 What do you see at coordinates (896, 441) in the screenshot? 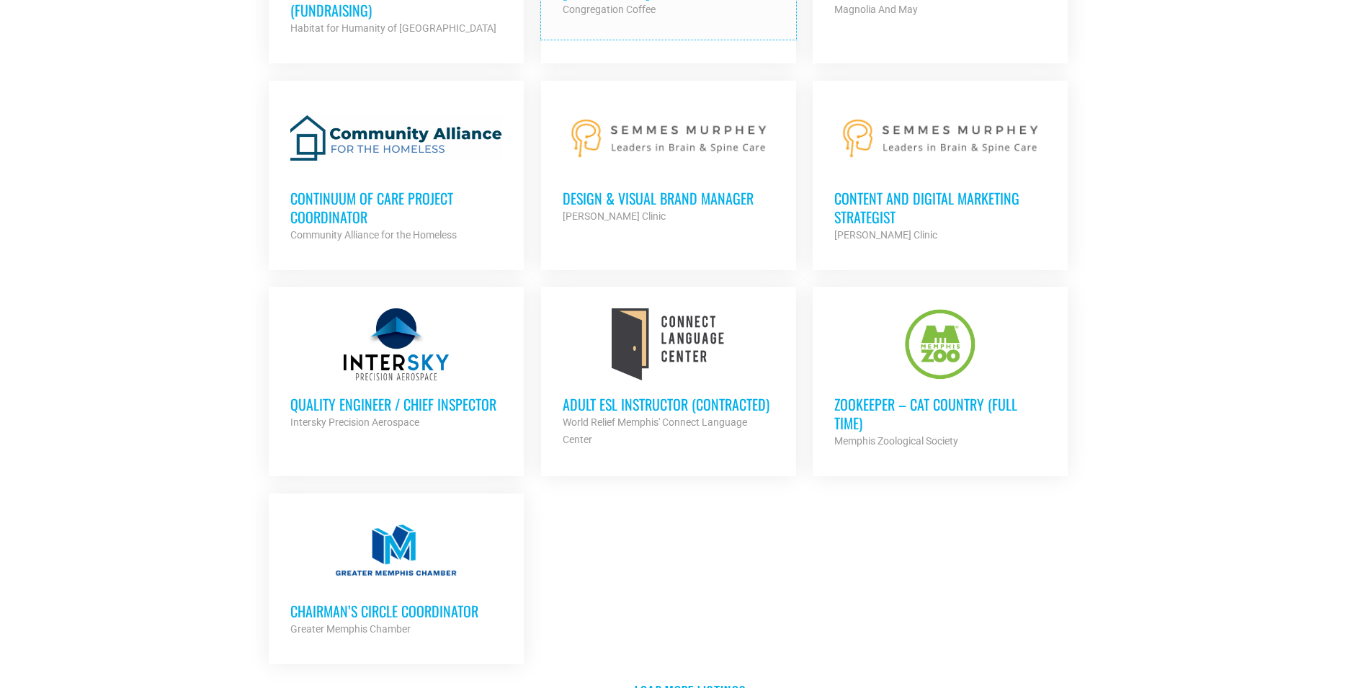
I see `strong: Memphis Zoological Society` at bounding box center [896, 441].